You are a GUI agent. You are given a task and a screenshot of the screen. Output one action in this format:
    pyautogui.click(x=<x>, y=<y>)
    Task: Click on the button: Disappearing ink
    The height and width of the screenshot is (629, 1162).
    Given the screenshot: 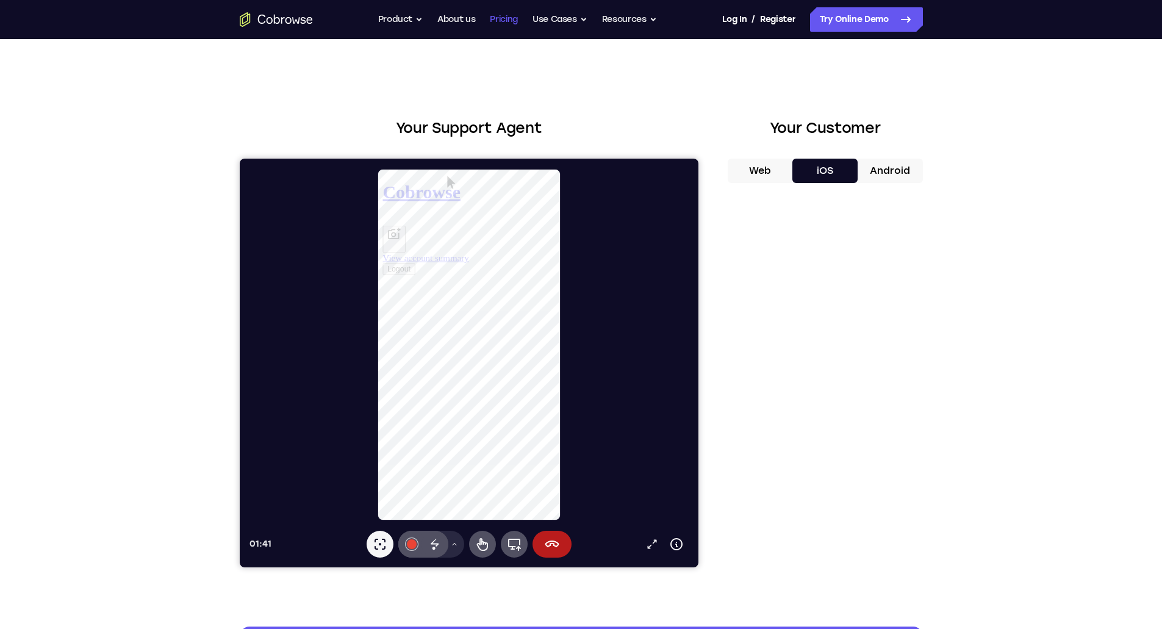 What is the action you would take?
    pyautogui.click(x=195, y=385)
    